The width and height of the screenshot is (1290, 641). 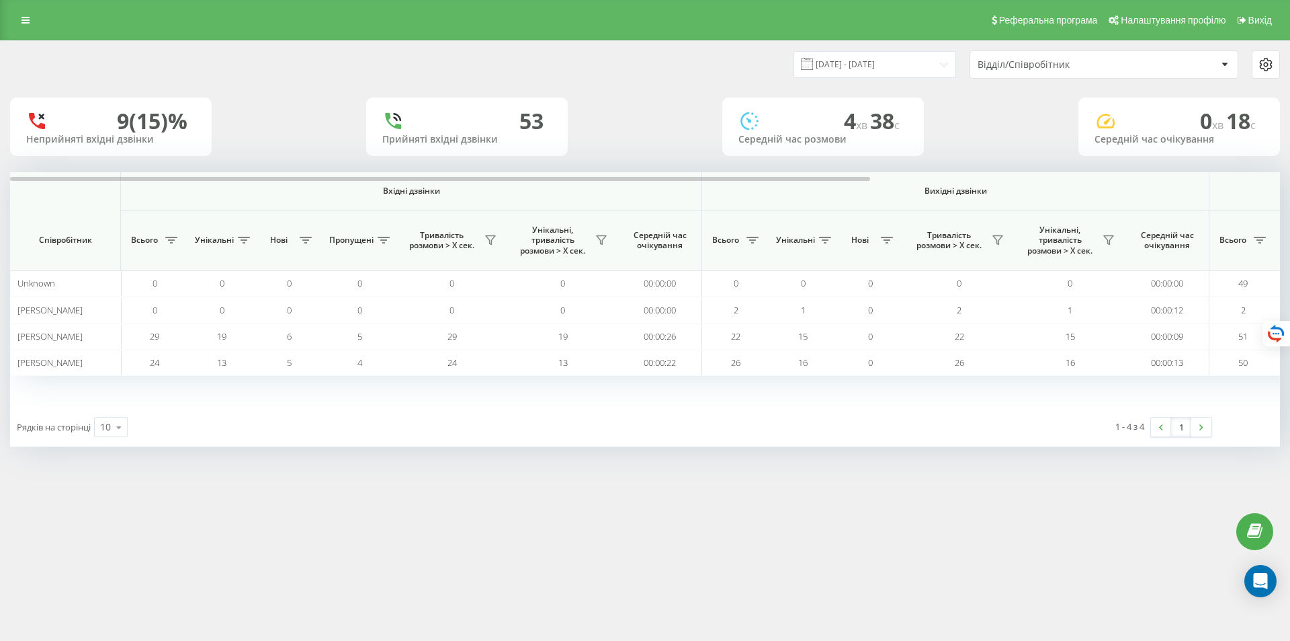 I want to click on div: 1 - 4 з 4, so click(x=1130, y=426).